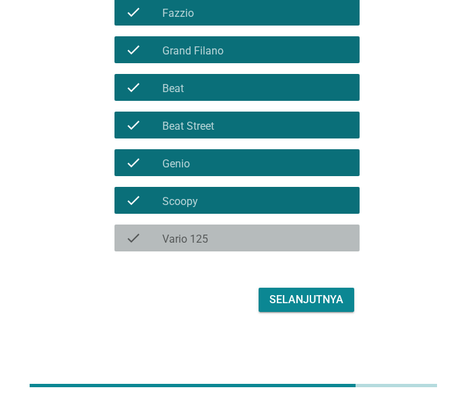 The image size is (466, 402). Describe the element at coordinates (188, 126) in the screenshot. I see `label: Beat Street` at that location.